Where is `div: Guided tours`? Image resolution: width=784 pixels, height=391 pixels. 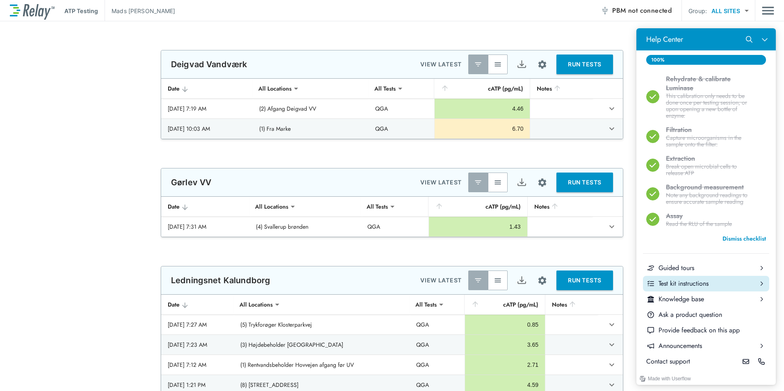
div: Guided tours is located at coordinates (70, 240).